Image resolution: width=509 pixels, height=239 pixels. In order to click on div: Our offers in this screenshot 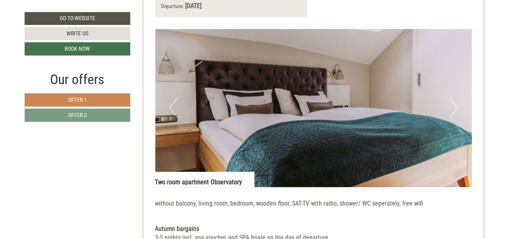, I will do `click(77, 79)`.